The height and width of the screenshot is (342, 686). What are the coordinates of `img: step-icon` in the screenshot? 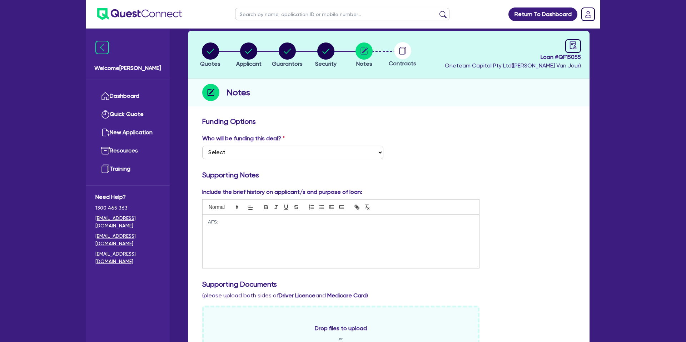 It's located at (211, 93).